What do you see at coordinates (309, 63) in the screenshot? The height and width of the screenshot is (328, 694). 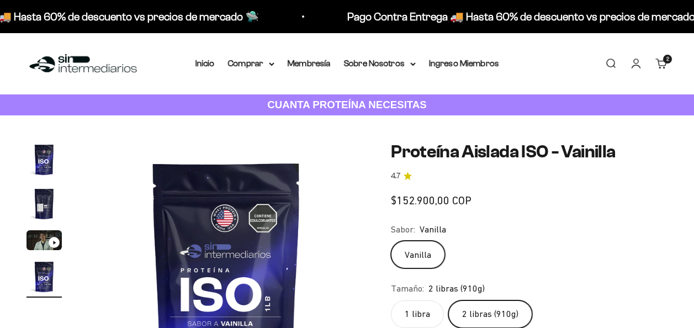 I see `a: Membresía` at bounding box center [309, 63].